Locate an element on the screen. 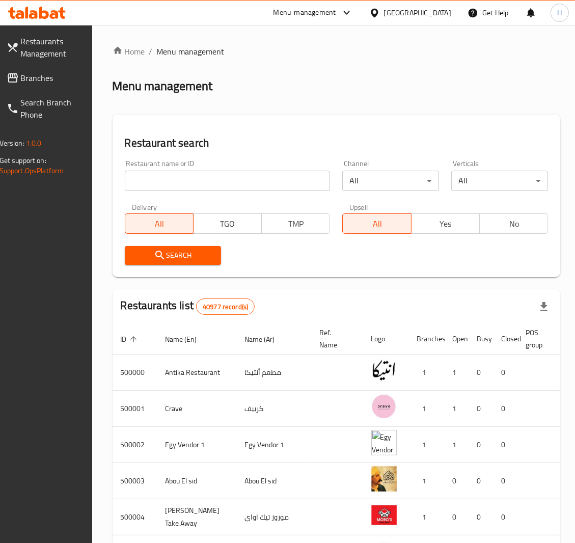 Image resolution: width=575 pixels, height=543 pixels. td: 500001 is located at coordinates (135, 409).